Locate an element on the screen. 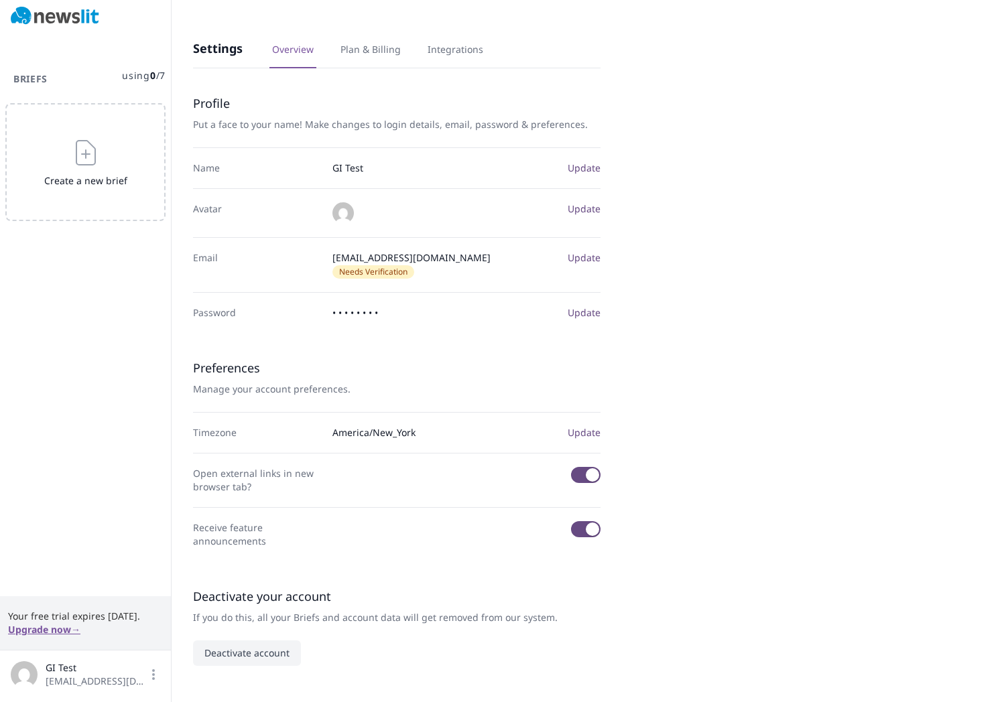 This screenshot has width=1006, height=702. p: If you do this, all your Briefs and account data will get removed from our system. is located at coordinates (397, 618).